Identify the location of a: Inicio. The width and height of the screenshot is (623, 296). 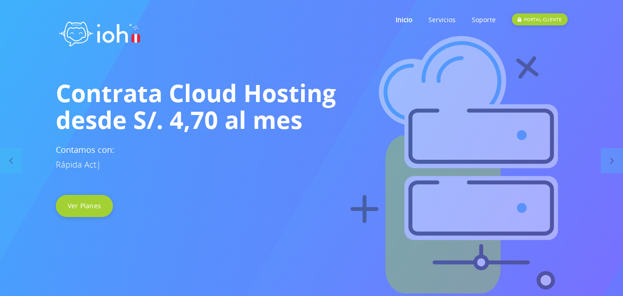
(404, 19).